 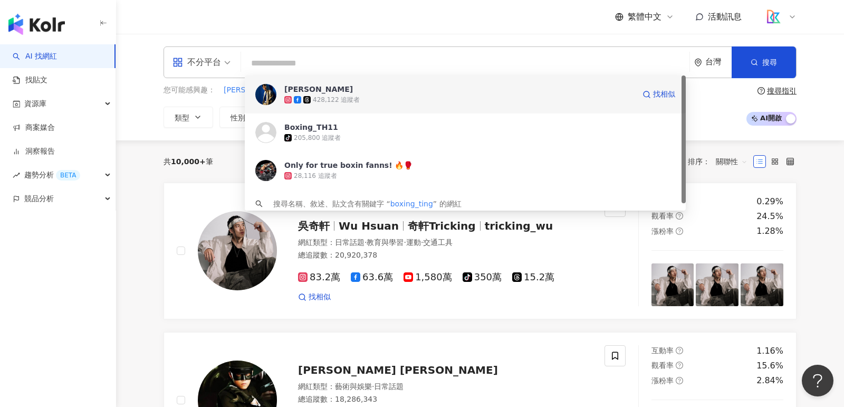 I want to click on button: 類型, so click(x=188, y=117).